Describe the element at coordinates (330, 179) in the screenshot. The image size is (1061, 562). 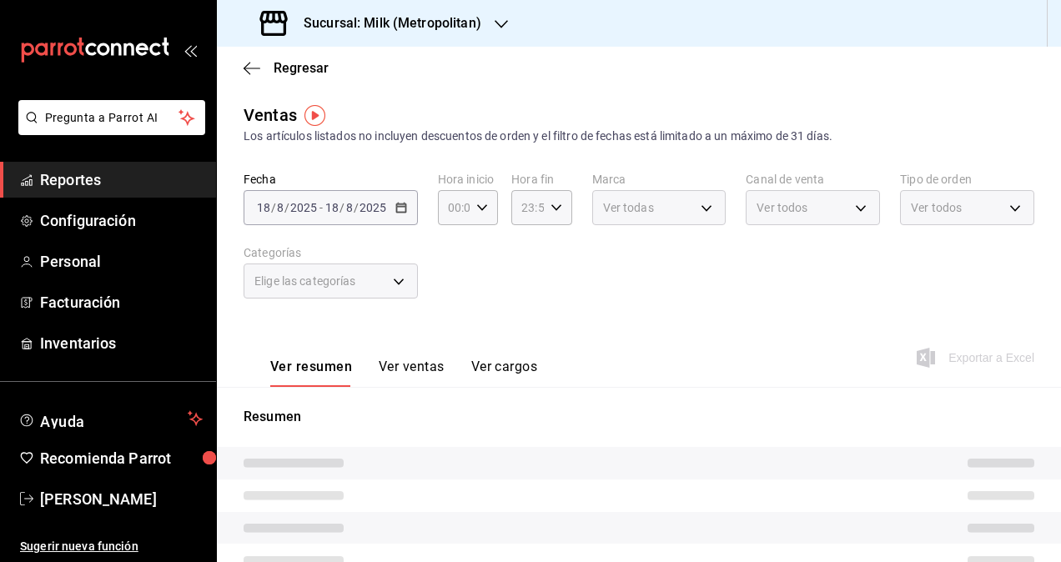
I see `label: Fecha` at that location.